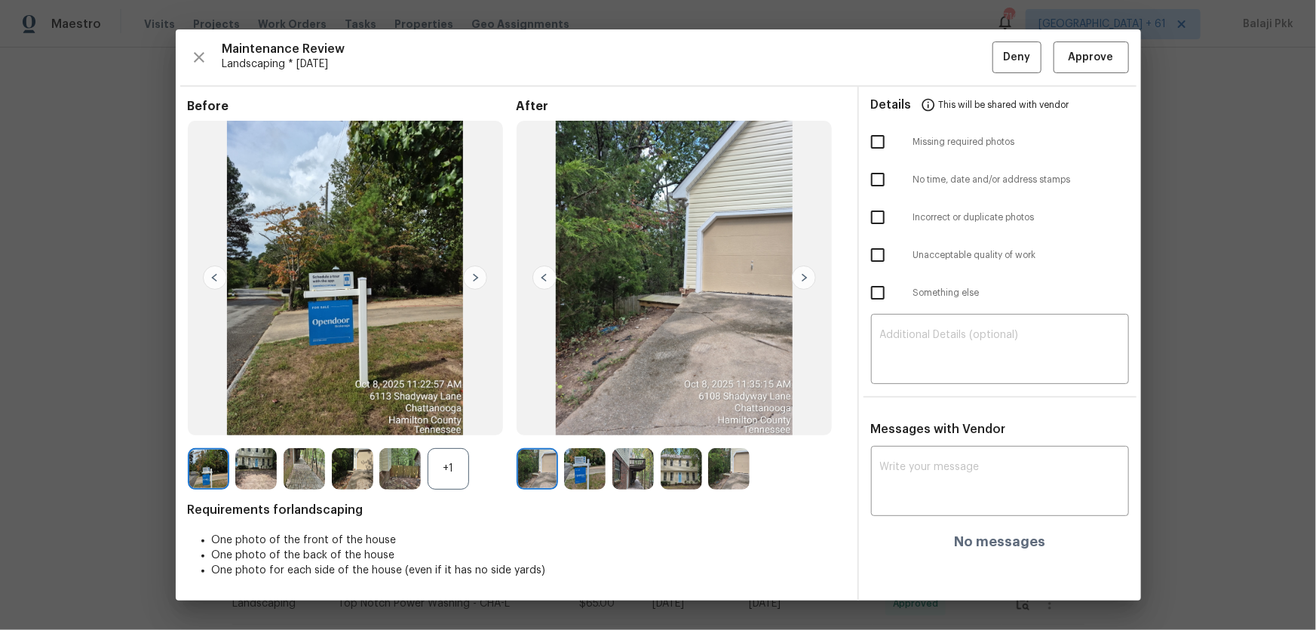 Image resolution: width=1316 pixels, height=630 pixels. I want to click on span: No time, date and/or address stamps, so click(1021, 179).